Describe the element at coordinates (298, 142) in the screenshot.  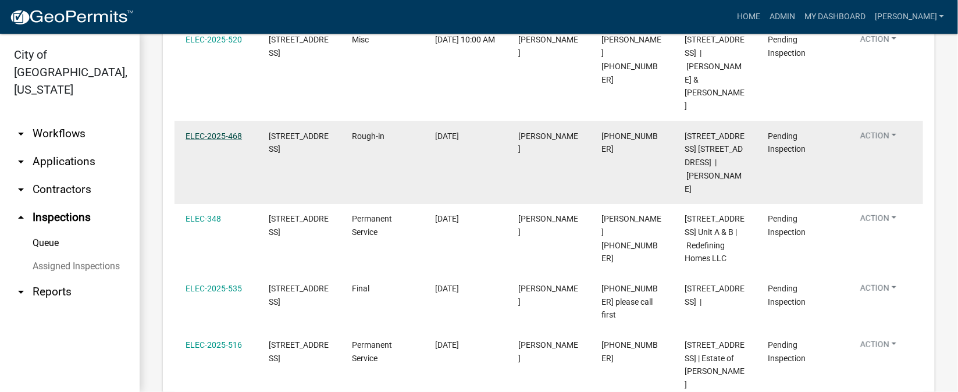
I see `span: 1202 SPRUCE DRIVE` at that location.